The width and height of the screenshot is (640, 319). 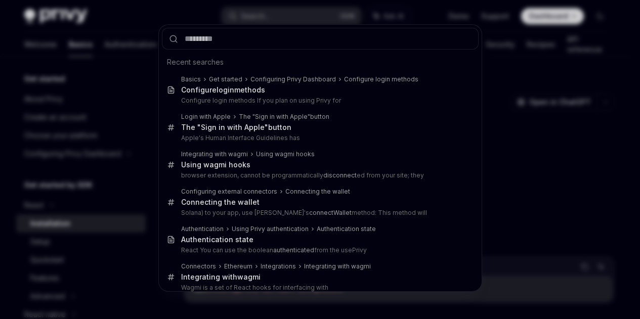 I want to click on div: Basics, so click(x=191, y=79).